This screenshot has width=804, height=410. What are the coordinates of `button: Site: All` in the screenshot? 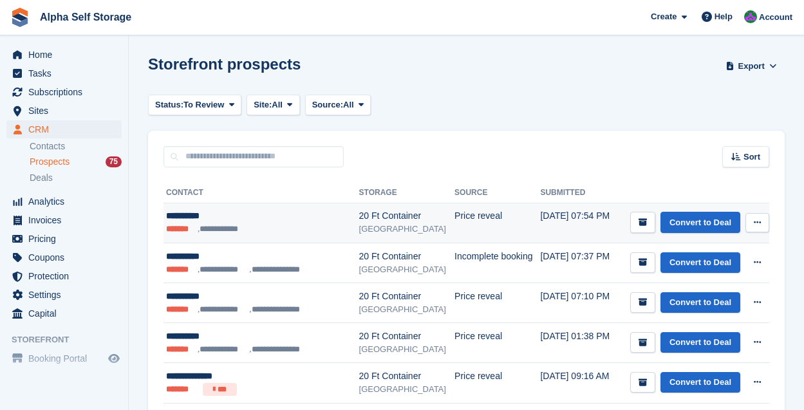 It's located at (273, 105).